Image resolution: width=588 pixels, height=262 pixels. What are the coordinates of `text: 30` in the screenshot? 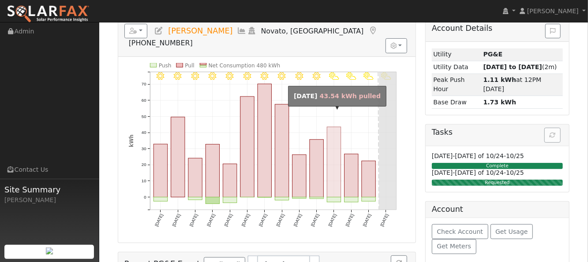 It's located at (144, 149).